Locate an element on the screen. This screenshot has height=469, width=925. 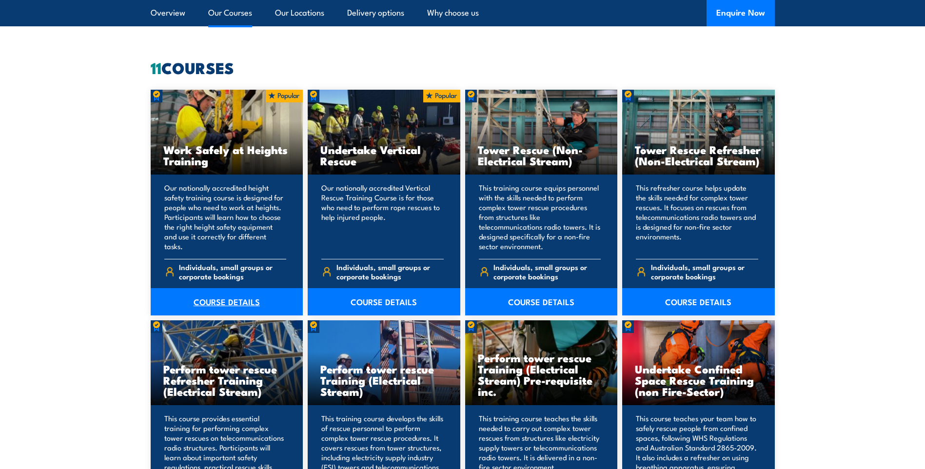
p: This training course equips personnel with the skills needed to perform complex tower rescue proc... is located at coordinates (540, 217).